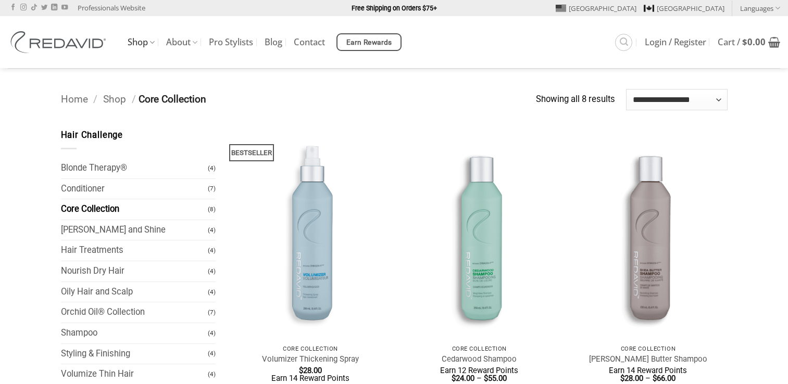  I want to click on img: REDAVID Cedarwood Shampoo - 1, so click(479, 234).